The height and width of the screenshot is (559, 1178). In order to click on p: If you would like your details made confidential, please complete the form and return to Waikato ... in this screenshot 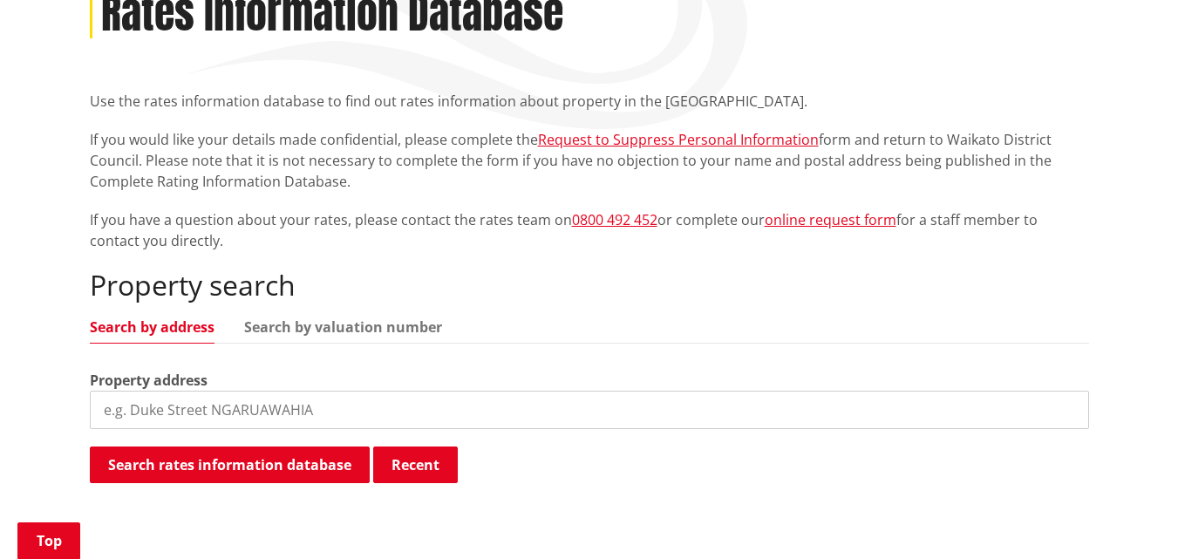, I will do `click(590, 160)`.